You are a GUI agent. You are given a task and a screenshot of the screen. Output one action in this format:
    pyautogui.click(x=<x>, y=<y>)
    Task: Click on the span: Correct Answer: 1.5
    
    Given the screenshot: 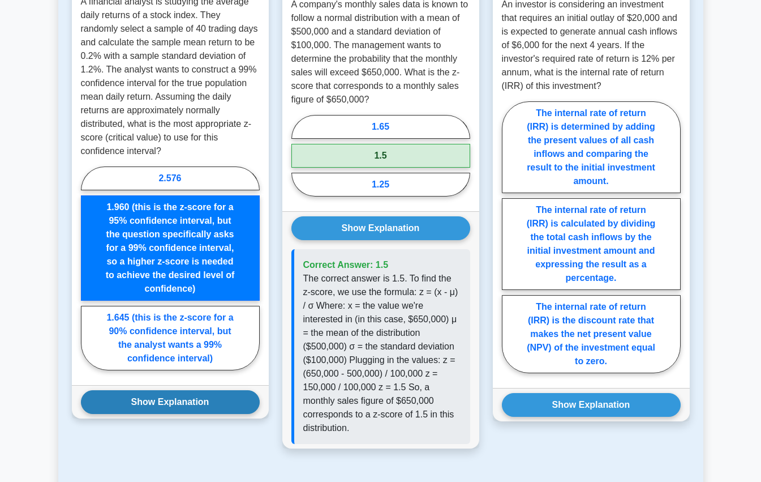 What is the action you would take?
    pyautogui.click(x=346, y=264)
    